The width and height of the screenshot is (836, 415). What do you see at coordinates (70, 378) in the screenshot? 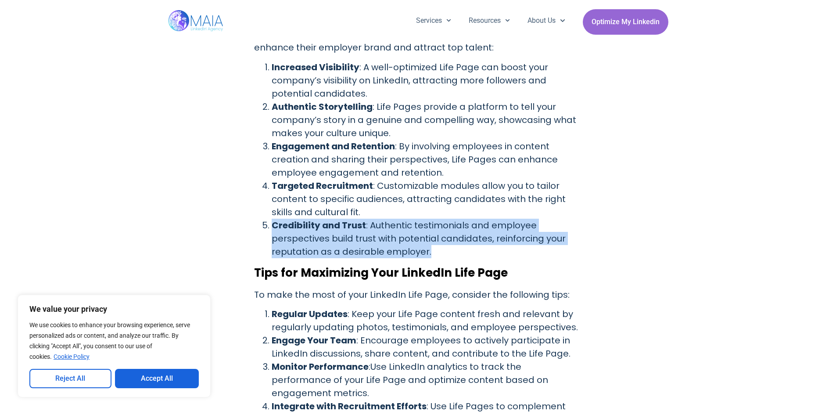
I see `button: Reject All` at bounding box center [70, 378].